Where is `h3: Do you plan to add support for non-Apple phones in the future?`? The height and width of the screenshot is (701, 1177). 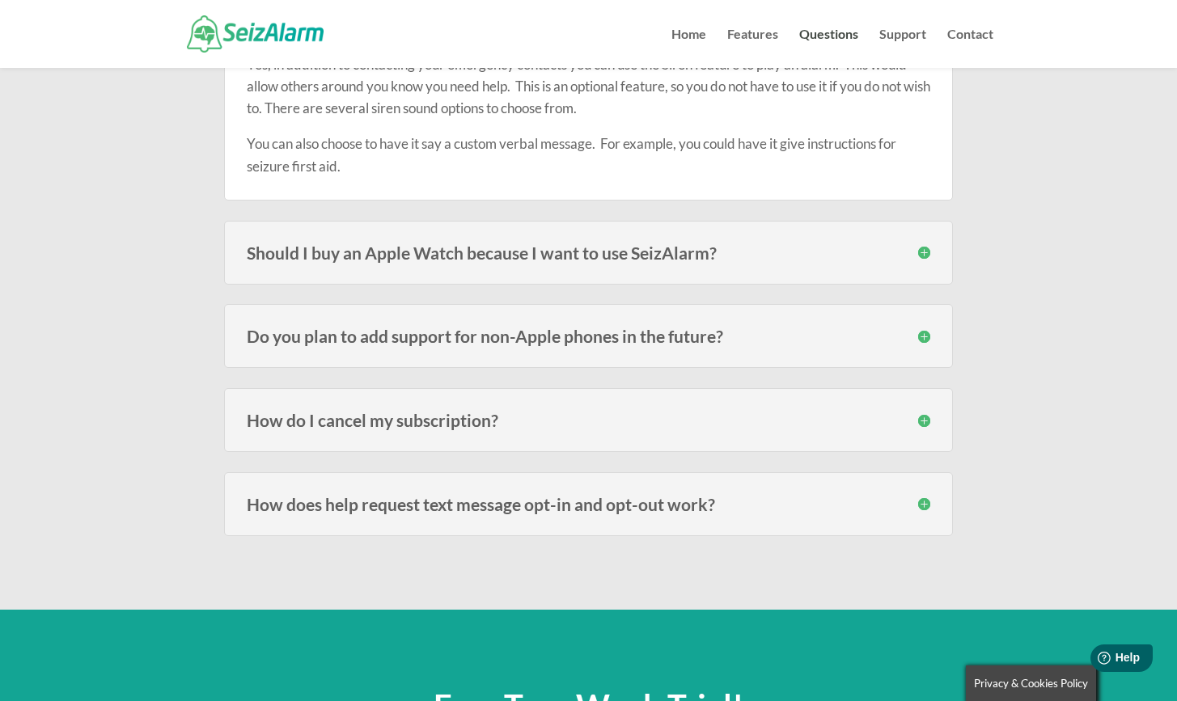 h3: Do you plan to add support for non-Apple phones in the future? is located at coordinates (588, 336).